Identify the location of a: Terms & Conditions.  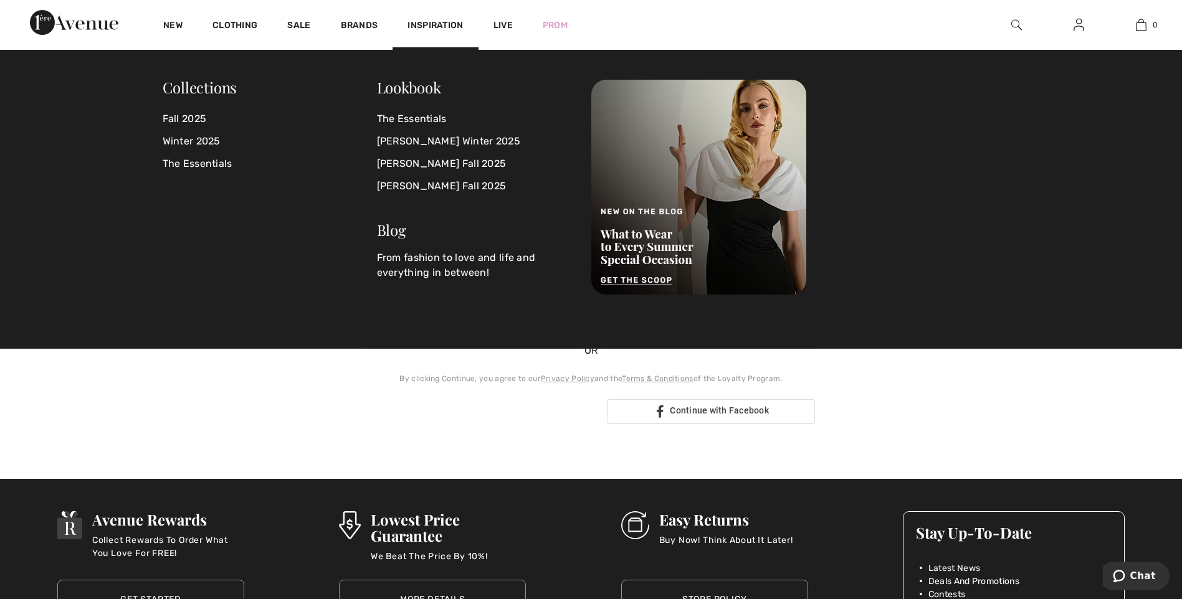
(657, 379).